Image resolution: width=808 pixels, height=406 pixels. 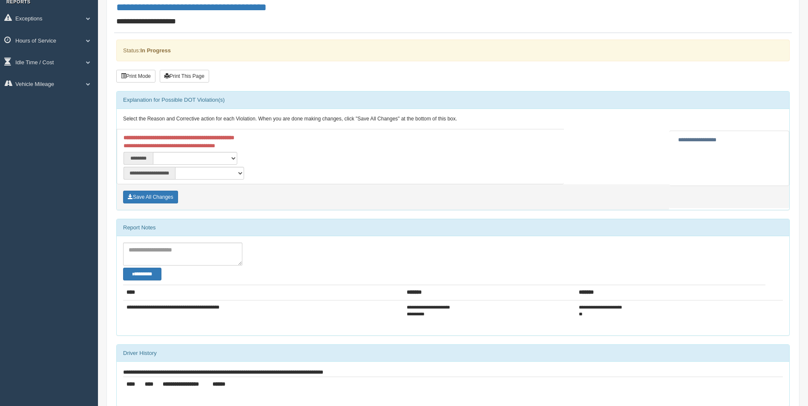 I want to click on div: Select the Reason and Corrective action for each Violation. When you are done making changes, cli..., so click(x=453, y=119).